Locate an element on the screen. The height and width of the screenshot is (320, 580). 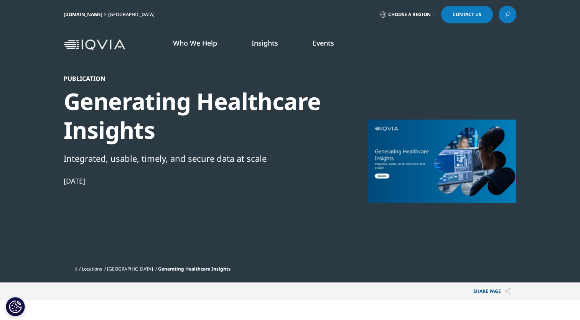
img: IQVIA Healthcare Information Technology and Pharma Clinical Research Company is located at coordinates (94, 45).